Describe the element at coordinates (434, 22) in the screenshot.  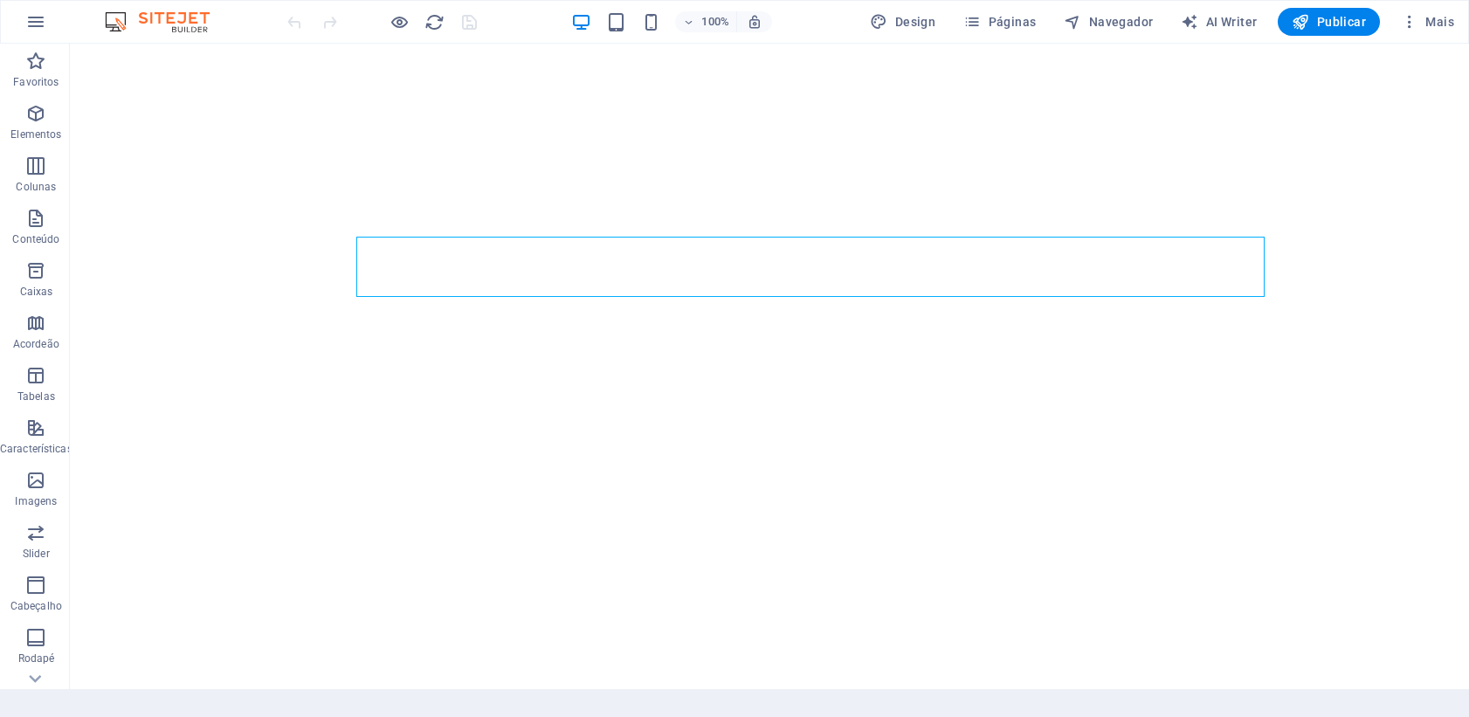
I see `button: reload` at that location.